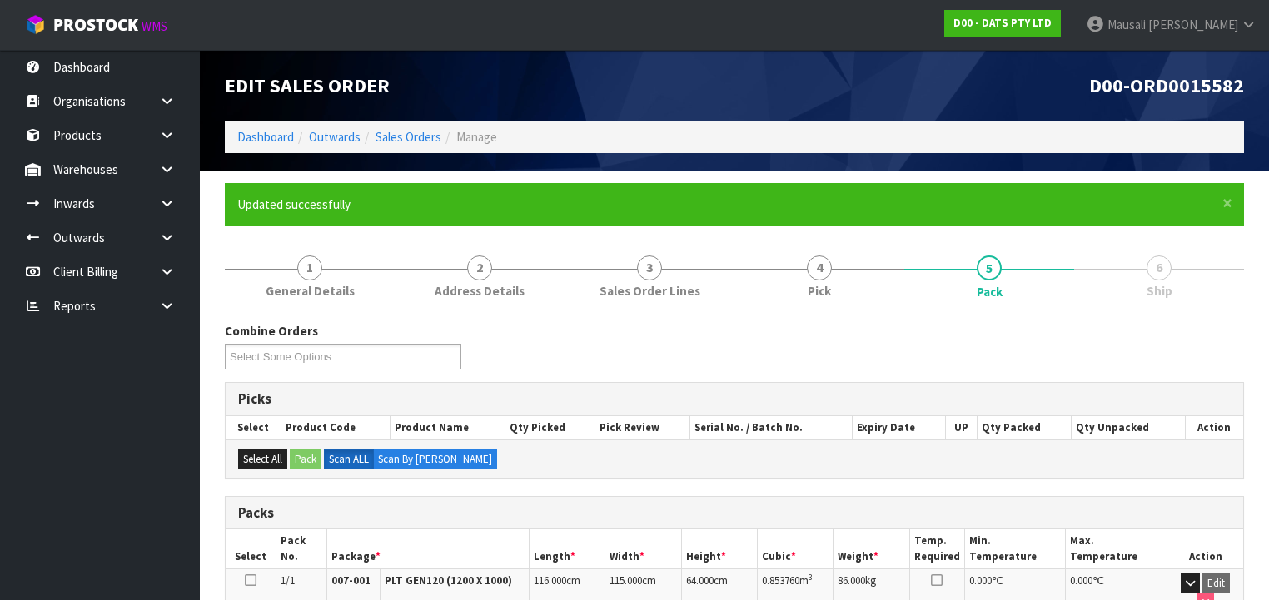 Image resolution: width=1269 pixels, height=600 pixels. I want to click on button: Select All, so click(262, 460).